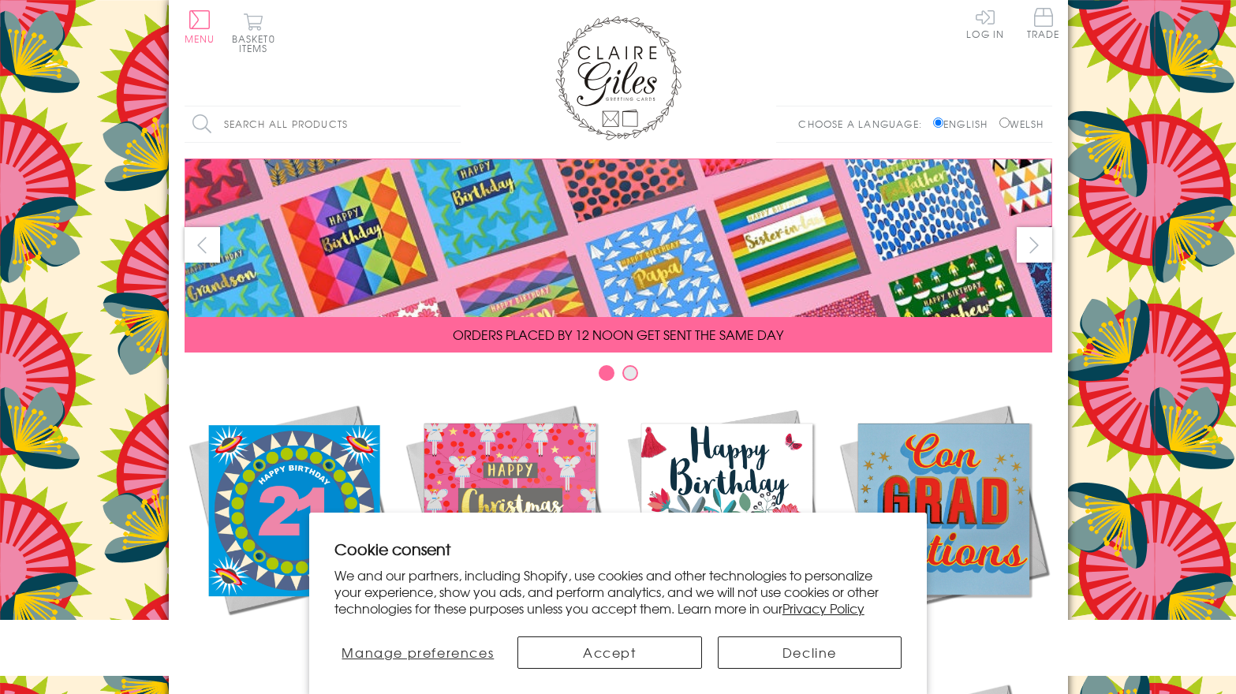 The height and width of the screenshot is (694, 1236). Describe the element at coordinates (618, 549) in the screenshot. I see `h2: Cookie consent` at that location.